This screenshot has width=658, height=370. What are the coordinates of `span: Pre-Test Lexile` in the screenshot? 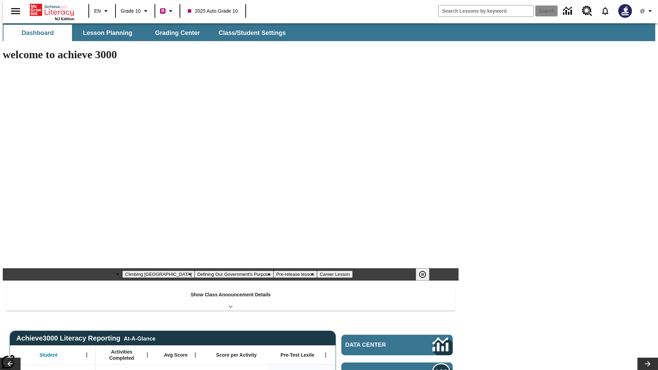 It's located at (297, 355).